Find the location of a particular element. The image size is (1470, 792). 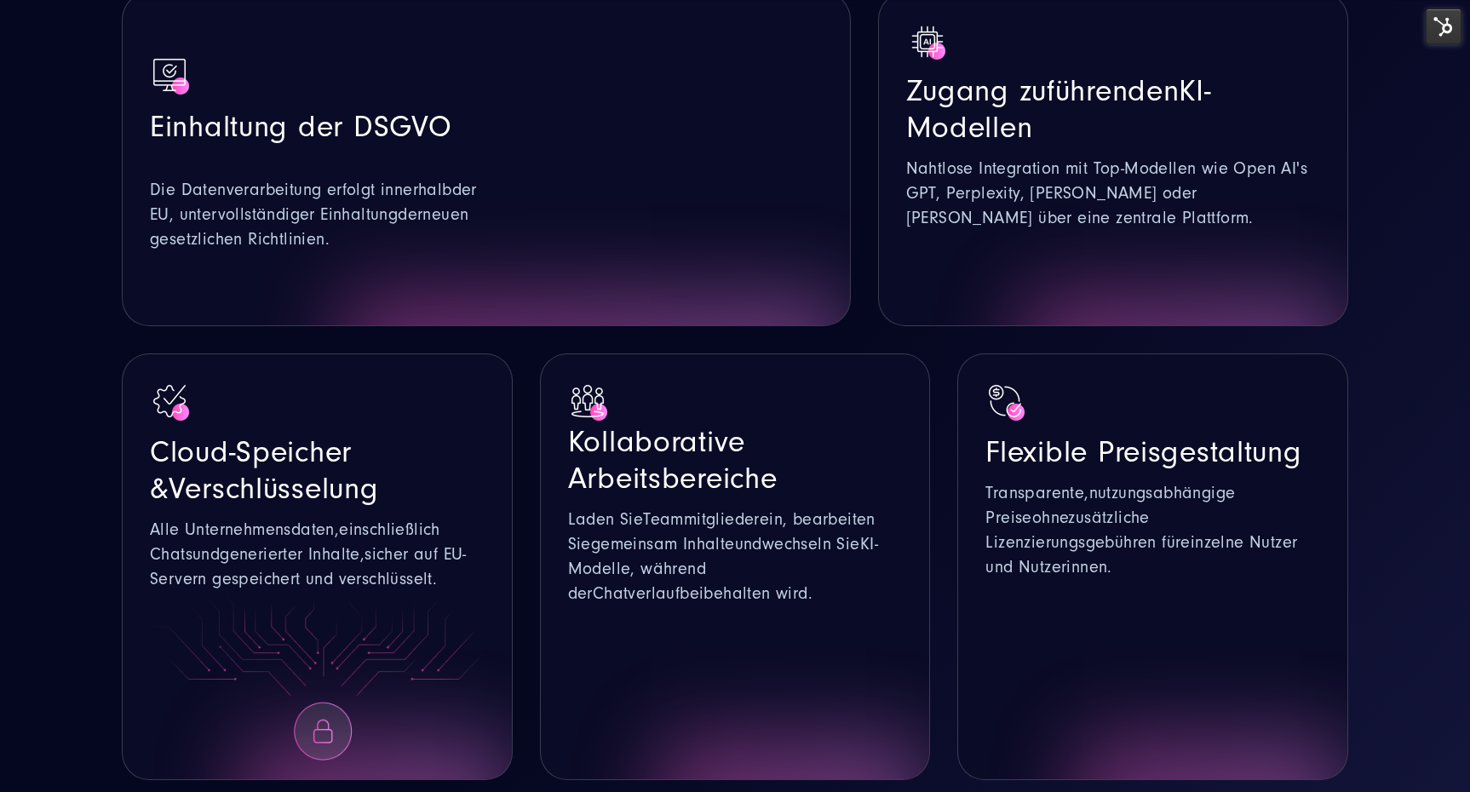

span: Die Datenverarbeitung is located at coordinates (235, 190).